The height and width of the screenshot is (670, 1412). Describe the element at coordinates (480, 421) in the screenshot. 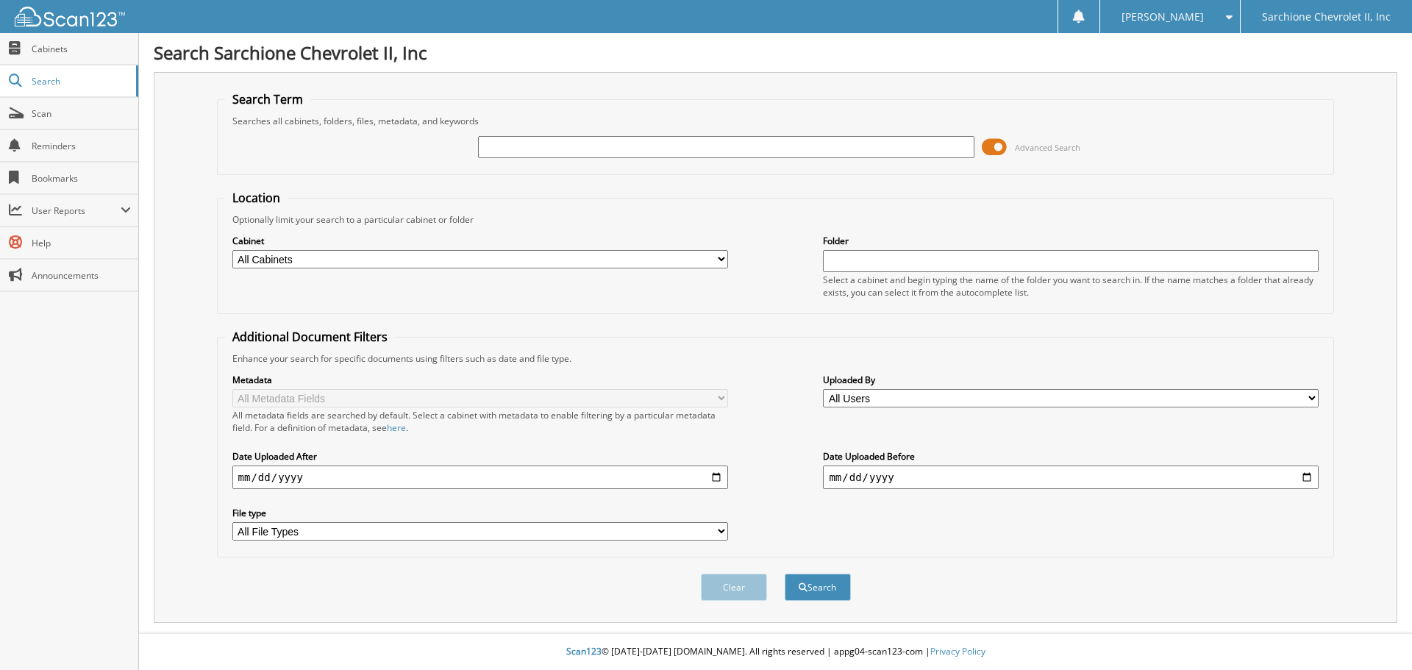

I see `div: All metadata fields are searched by default. Select a cabinet with metadata to enable filtering b...` at that location.